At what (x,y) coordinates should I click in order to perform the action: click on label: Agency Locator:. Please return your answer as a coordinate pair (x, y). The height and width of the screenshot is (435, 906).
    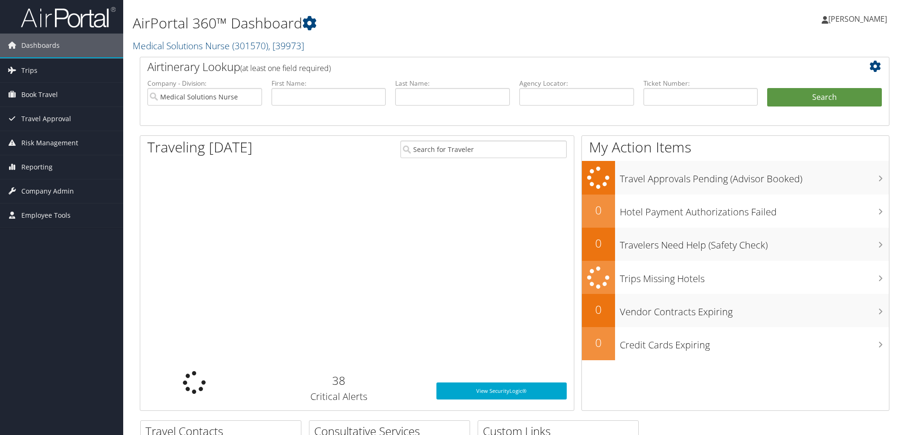
    Looking at the image, I should click on (577, 83).